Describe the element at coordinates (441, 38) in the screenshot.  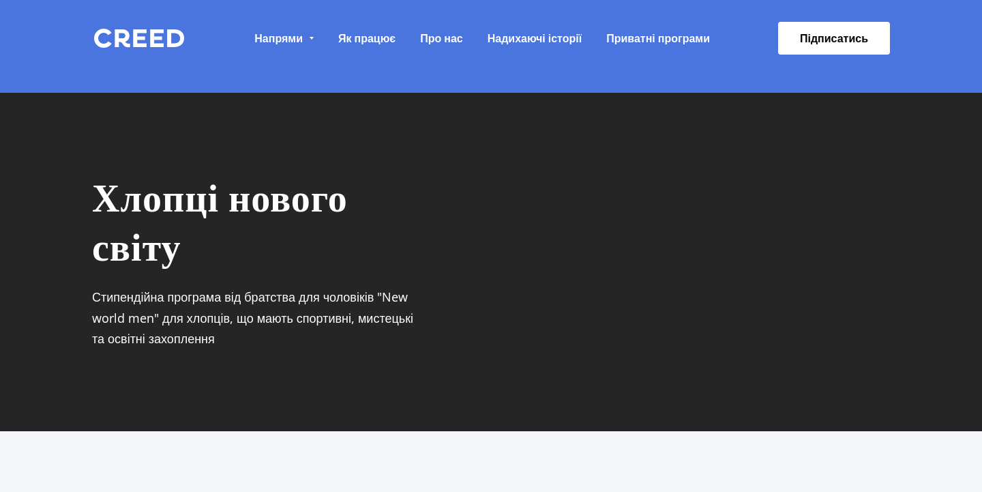
I see `a: Про нас` at that location.